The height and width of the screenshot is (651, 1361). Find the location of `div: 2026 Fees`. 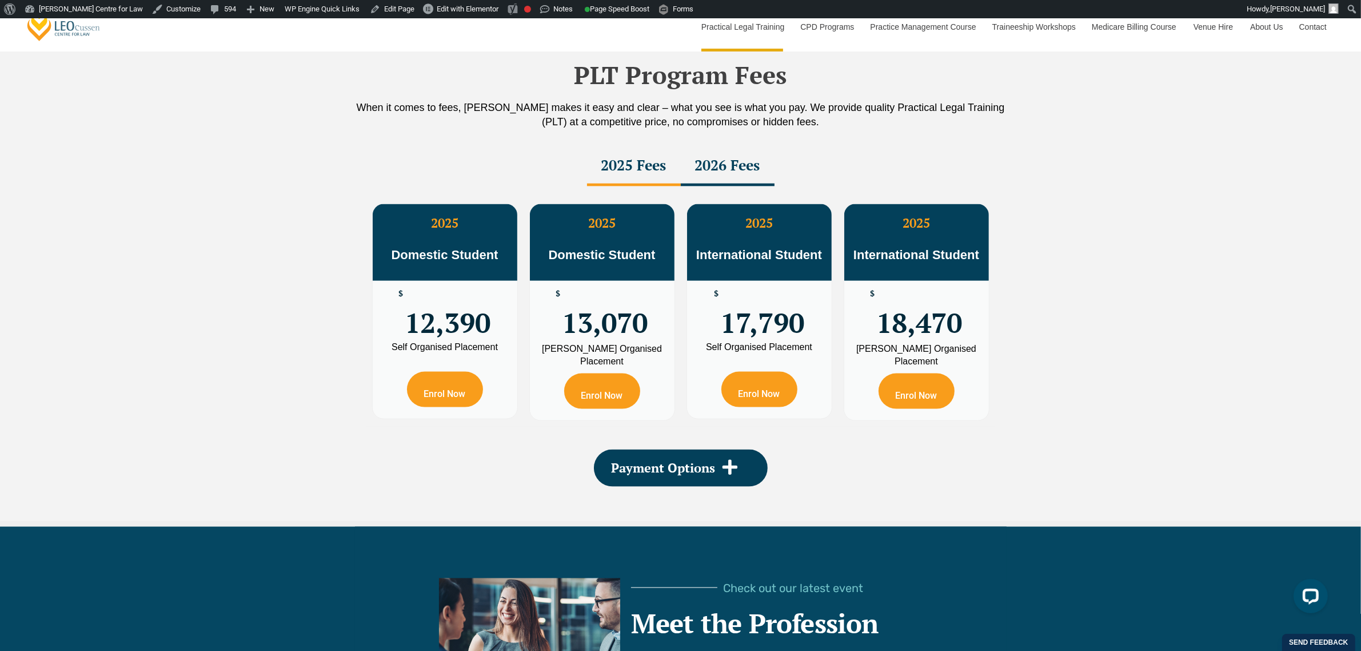

div: 2026 Fees is located at coordinates (728, 166).